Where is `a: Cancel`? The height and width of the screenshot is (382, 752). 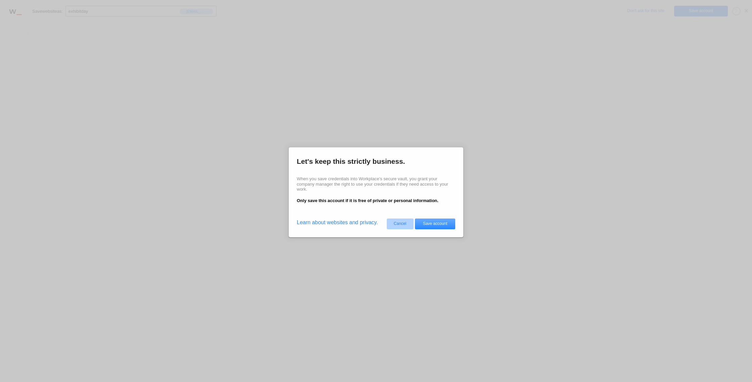 a: Cancel is located at coordinates (400, 224).